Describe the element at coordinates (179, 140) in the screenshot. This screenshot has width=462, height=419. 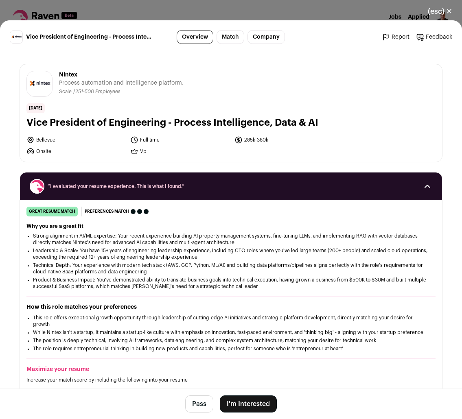
I see `li: Full time` at that location.